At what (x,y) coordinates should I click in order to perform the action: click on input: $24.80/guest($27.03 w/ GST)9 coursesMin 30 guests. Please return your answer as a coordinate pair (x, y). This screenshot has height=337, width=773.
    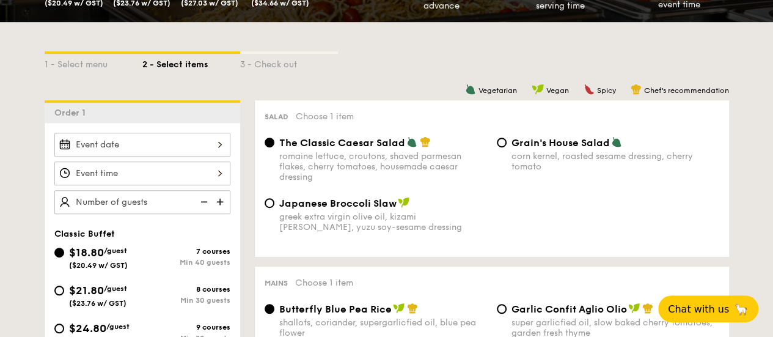
    Looking at the image, I should click on (59, 328).